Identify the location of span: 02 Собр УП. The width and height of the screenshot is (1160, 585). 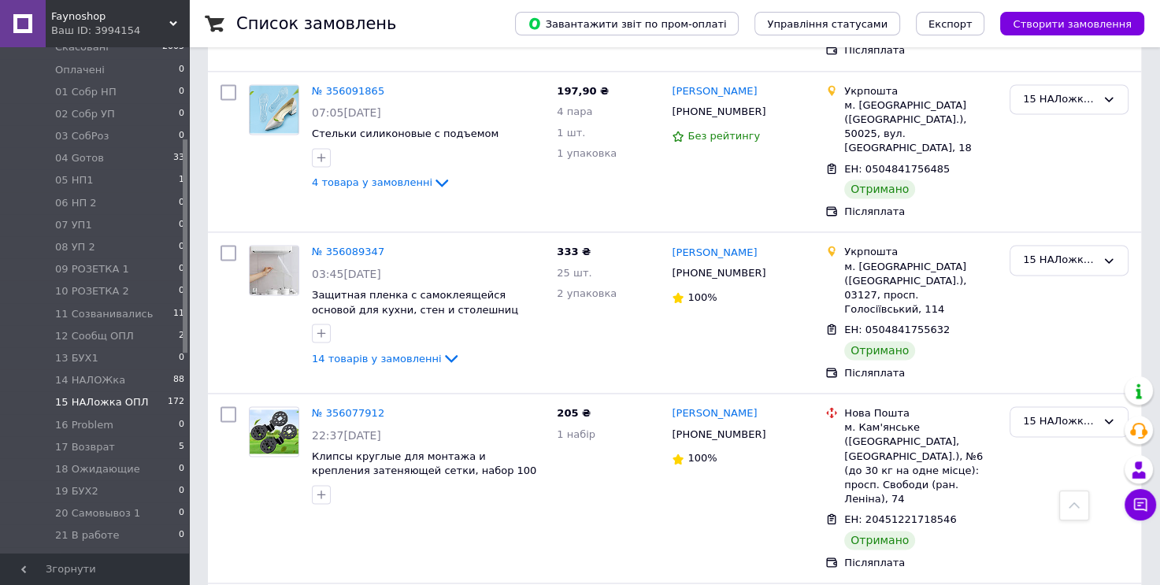
(85, 114).